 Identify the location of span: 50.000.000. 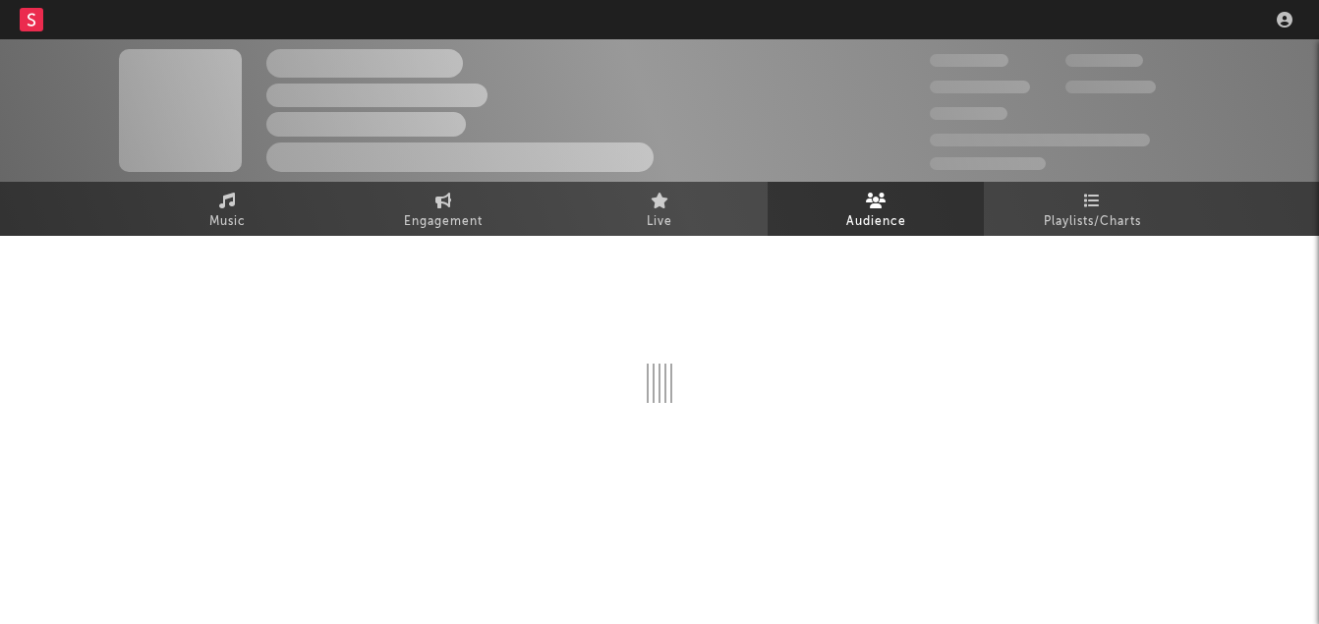
(980, 87).